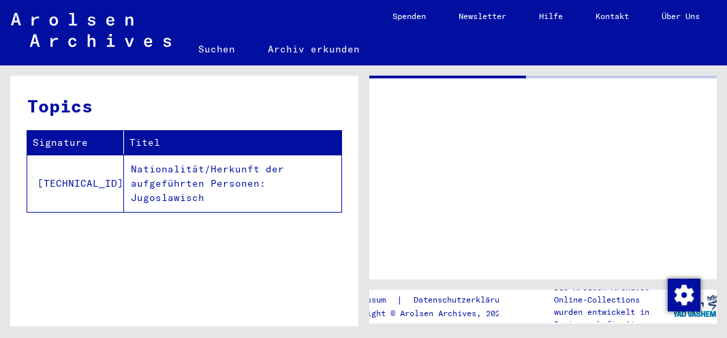 The height and width of the screenshot is (338, 727). Describe the element at coordinates (464, 300) in the screenshot. I see `a: Datenschutzerklärung` at that location.